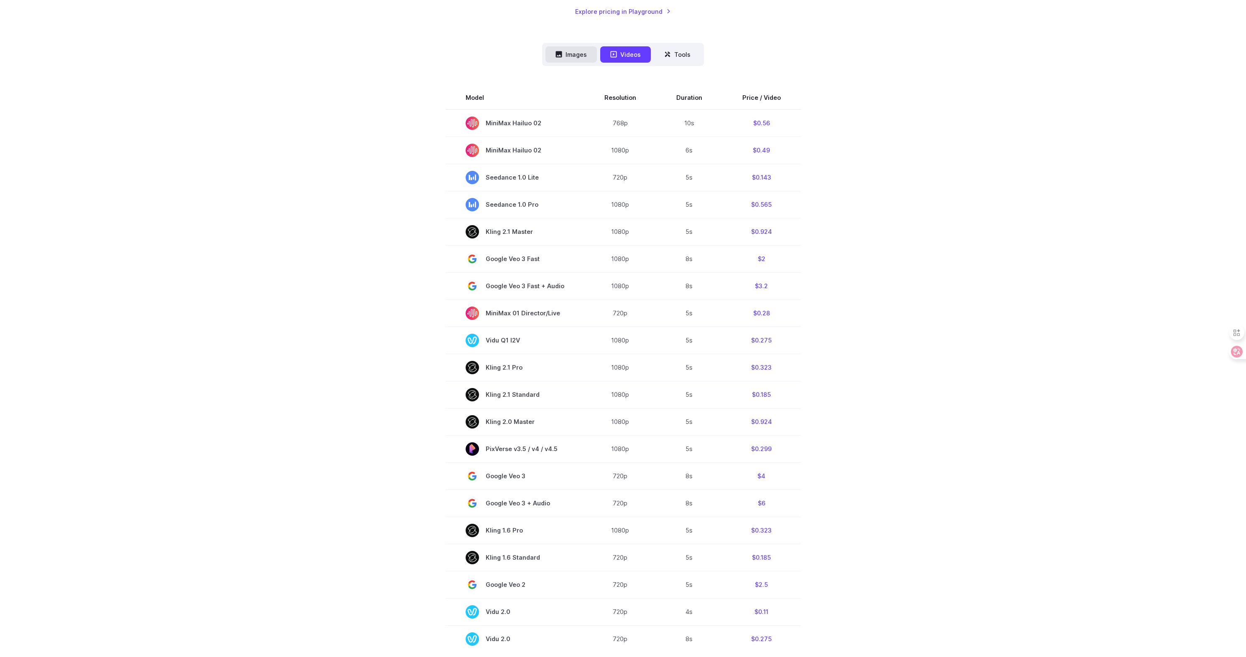  Describe the element at coordinates (515, 585) in the screenshot. I see `span: Google Veo 2` at that location.